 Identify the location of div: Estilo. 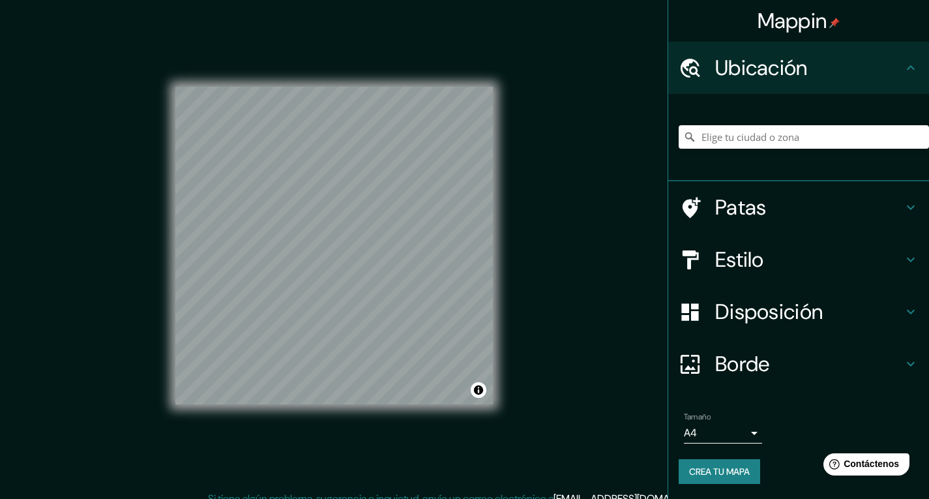
(799, 260).